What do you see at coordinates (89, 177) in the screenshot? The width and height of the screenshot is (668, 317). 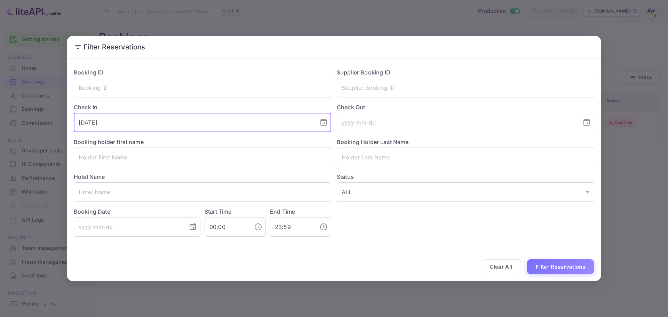 I see `label: Hotel Name` at bounding box center [89, 177].